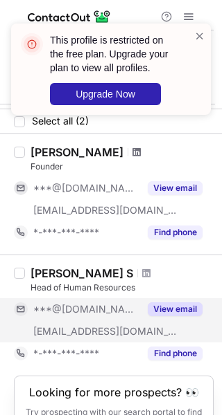 Image resolution: width=222 pixels, height=415 pixels. I want to click on button: Upgrade Now, so click(105, 94).